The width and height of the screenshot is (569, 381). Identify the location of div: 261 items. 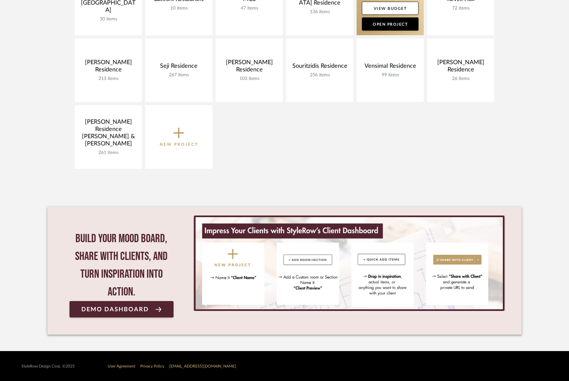
(108, 153).